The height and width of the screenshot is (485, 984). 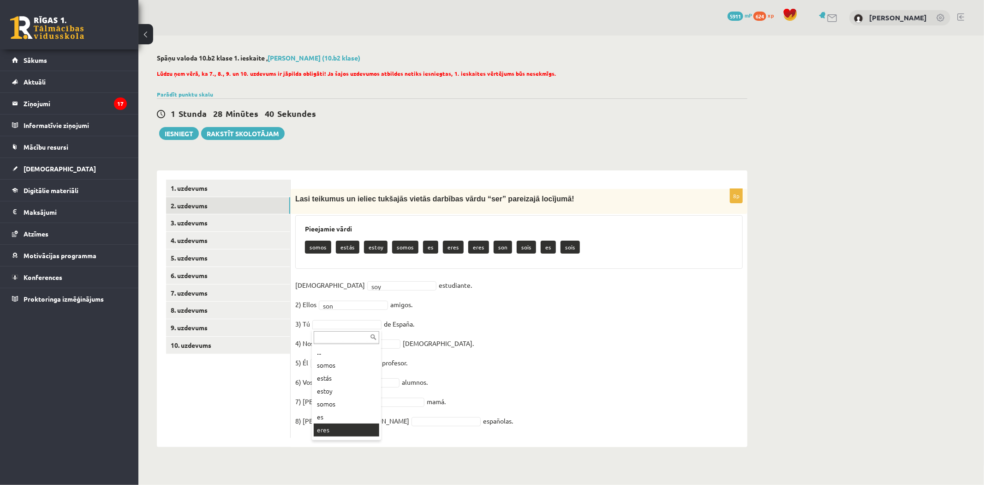 What do you see at coordinates (347, 391) in the screenshot?
I see `div: estoy` at bounding box center [347, 391].